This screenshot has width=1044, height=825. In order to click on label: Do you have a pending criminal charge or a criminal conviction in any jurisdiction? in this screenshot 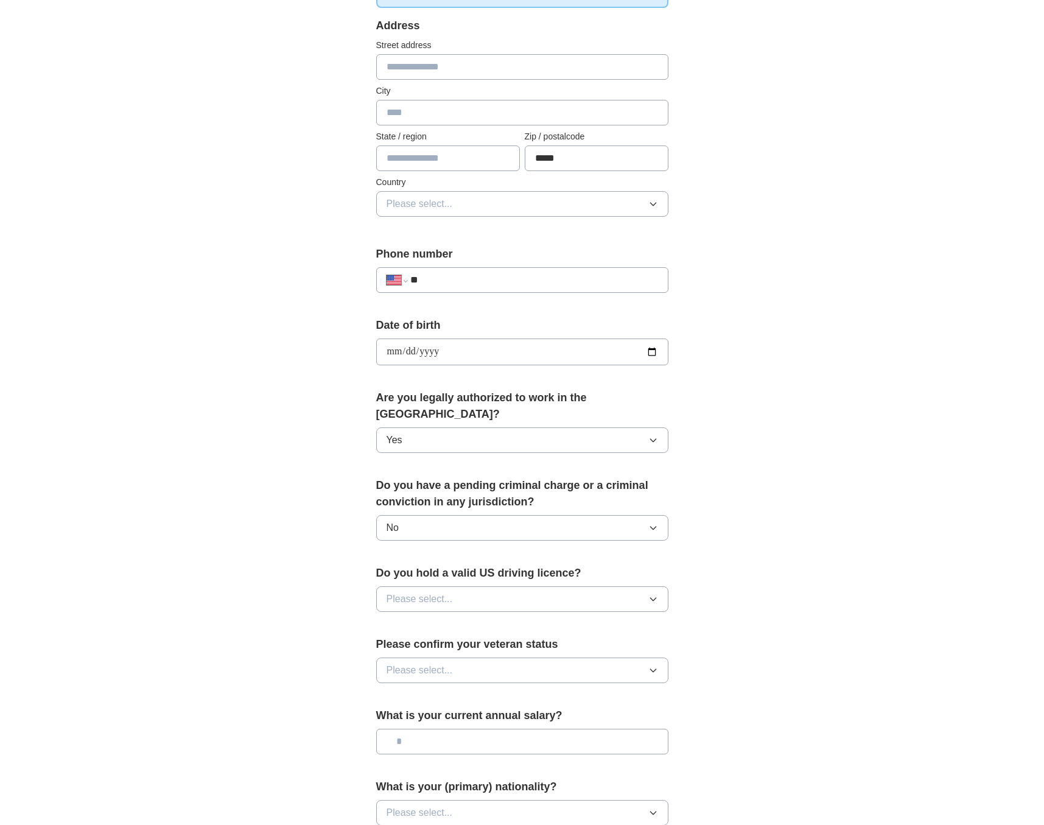, I will do `click(522, 494)`.